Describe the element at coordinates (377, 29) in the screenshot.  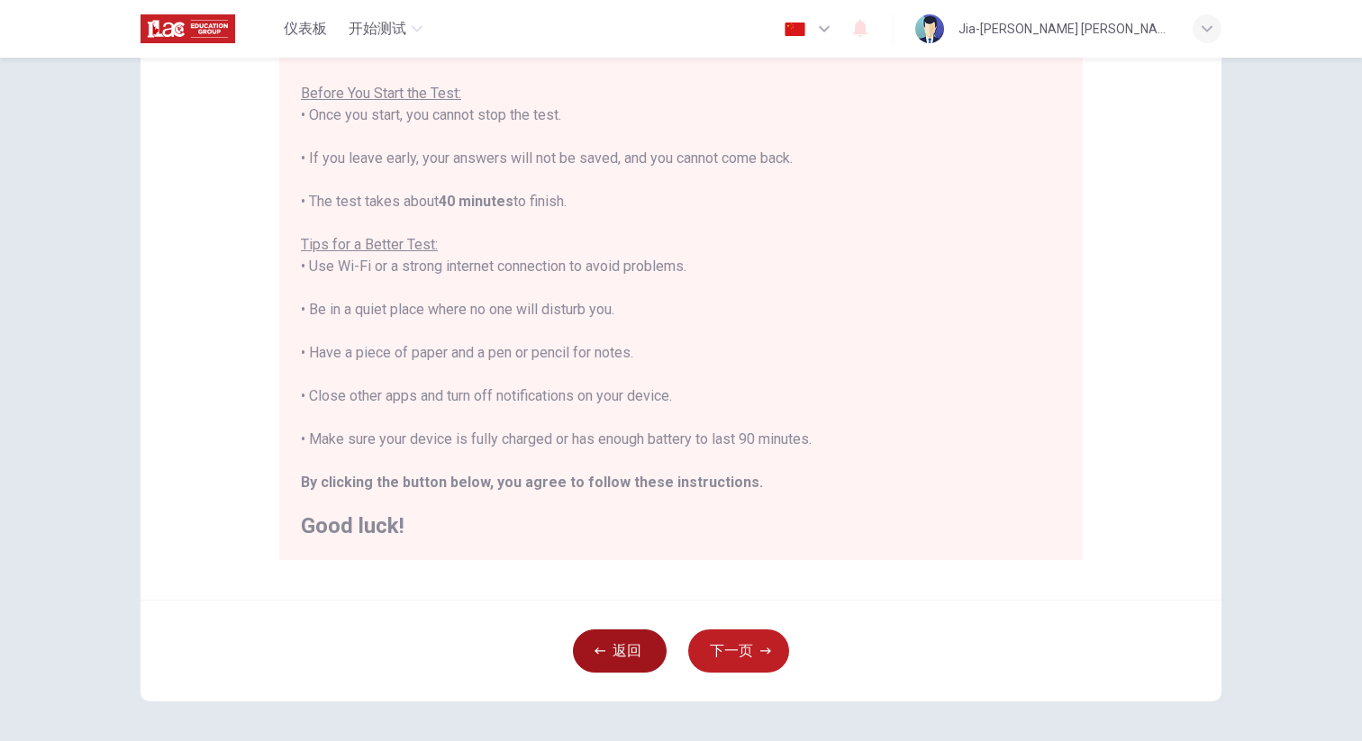
I see `span: 开始测试` at that location.